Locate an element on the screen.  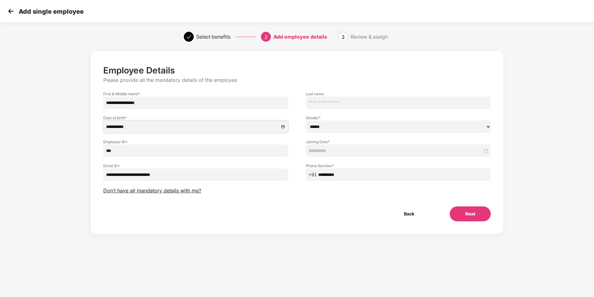
span: 3 is located at coordinates (343, 37).